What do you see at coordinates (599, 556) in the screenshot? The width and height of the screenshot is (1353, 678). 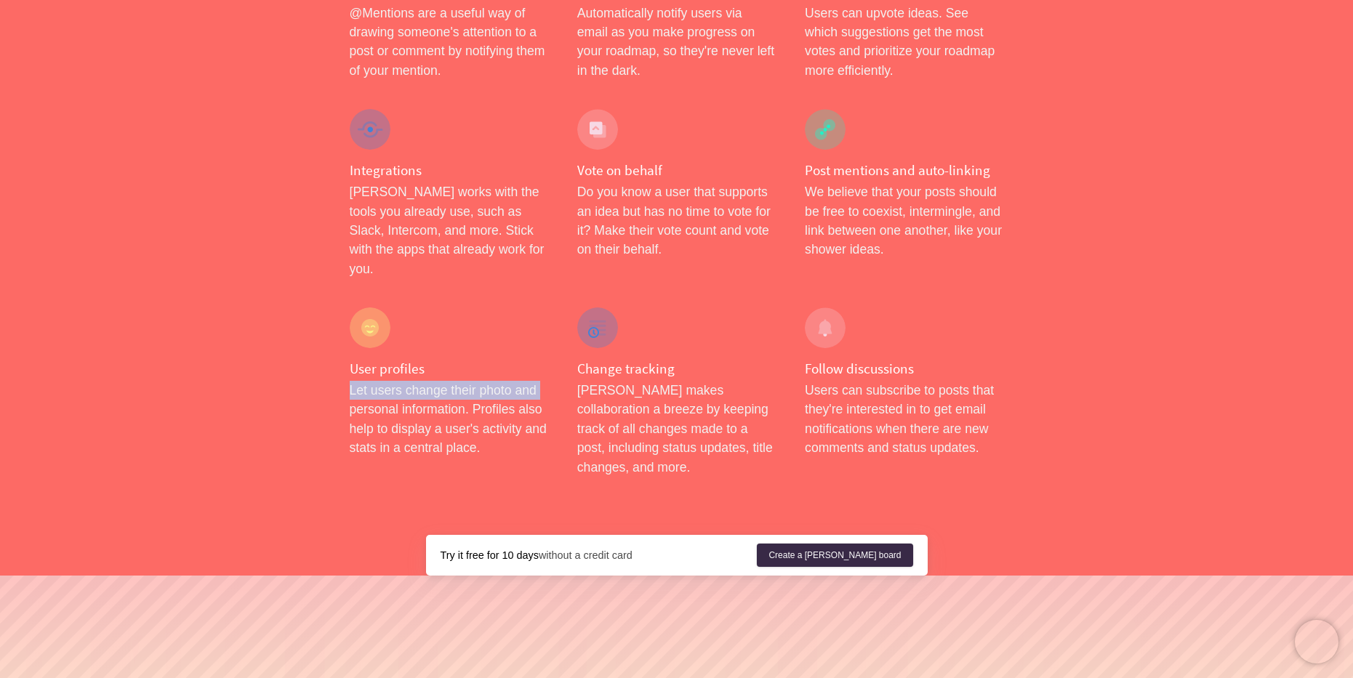 I see `div: without a credit card` at bounding box center [599, 556].